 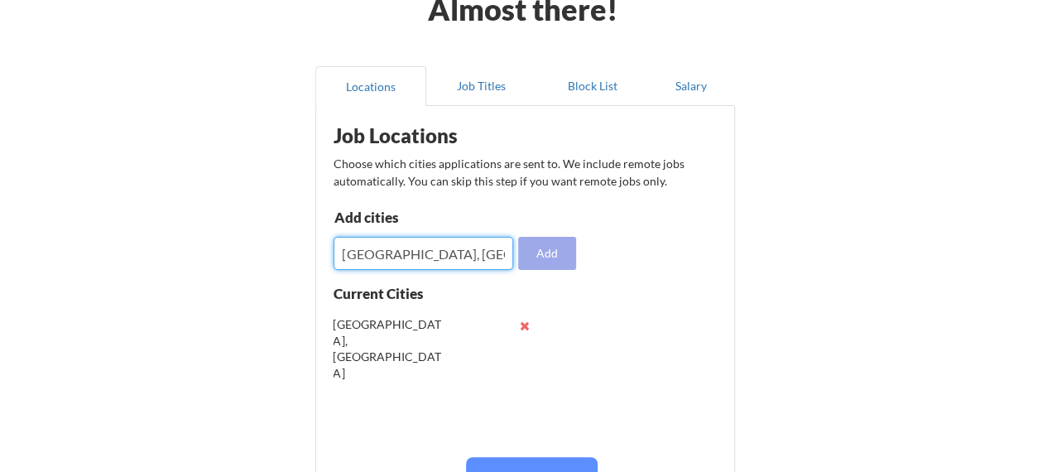 What do you see at coordinates (482, 86) in the screenshot?
I see `button: Job Titles` at bounding box center [482, 86].